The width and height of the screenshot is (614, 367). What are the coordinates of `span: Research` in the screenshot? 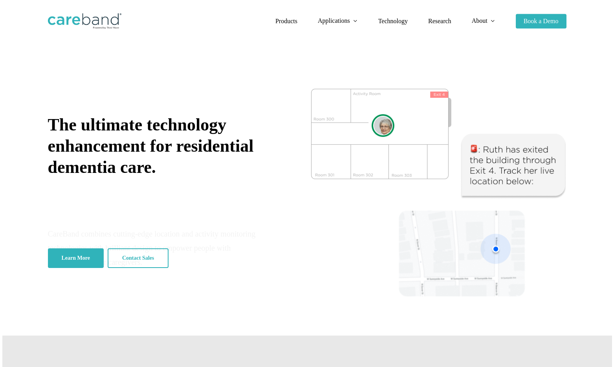 It's located at (439, 21).